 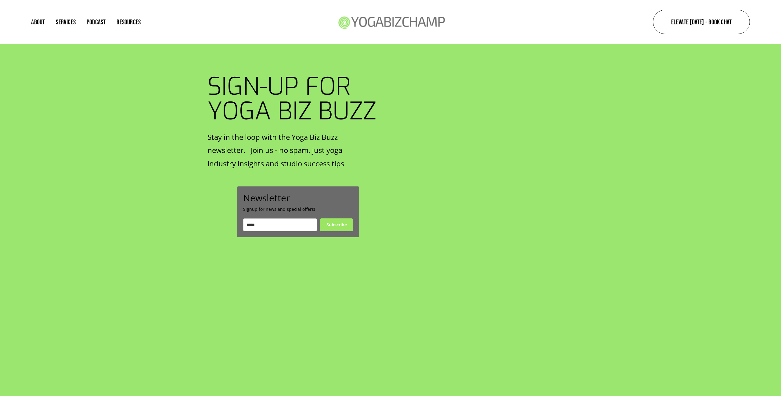 What do you see at coordinates (298, 209) in the screenshot?
I see `p: Signup for news and special offers!` at bounding box center [298, 209].